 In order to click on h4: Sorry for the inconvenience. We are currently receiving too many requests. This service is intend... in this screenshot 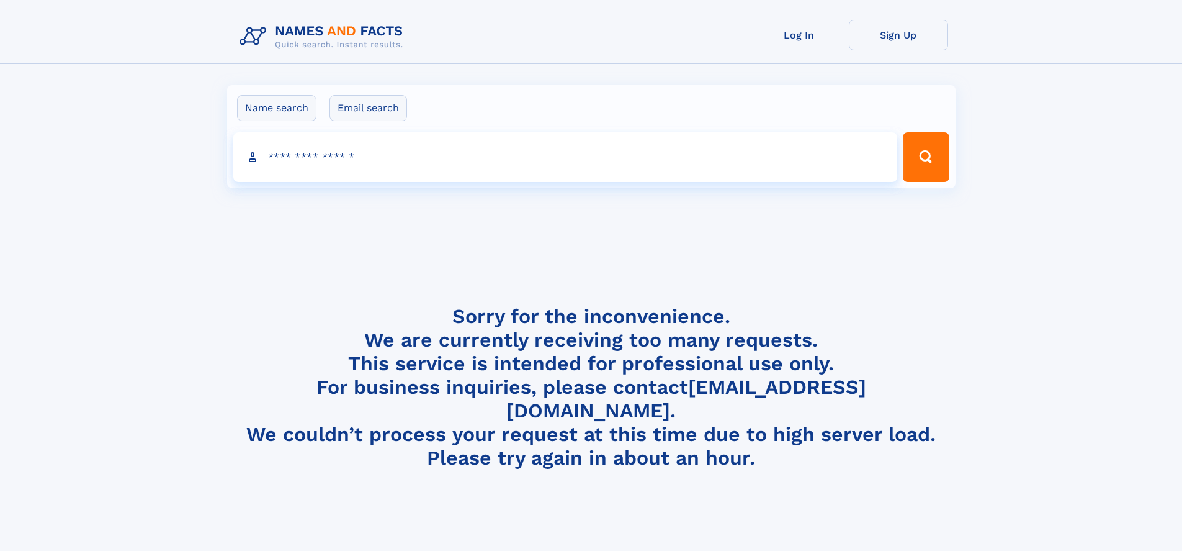, I will do `click(592, 387)`.